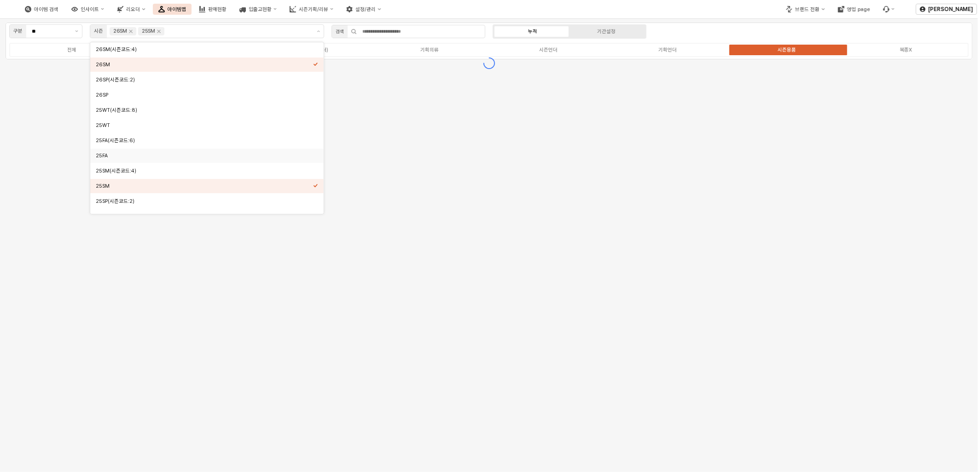  What do you see at coordinates (548, 50) in the screenshot?
I see `div: 시즌언더` at bounding box center [548, 50].